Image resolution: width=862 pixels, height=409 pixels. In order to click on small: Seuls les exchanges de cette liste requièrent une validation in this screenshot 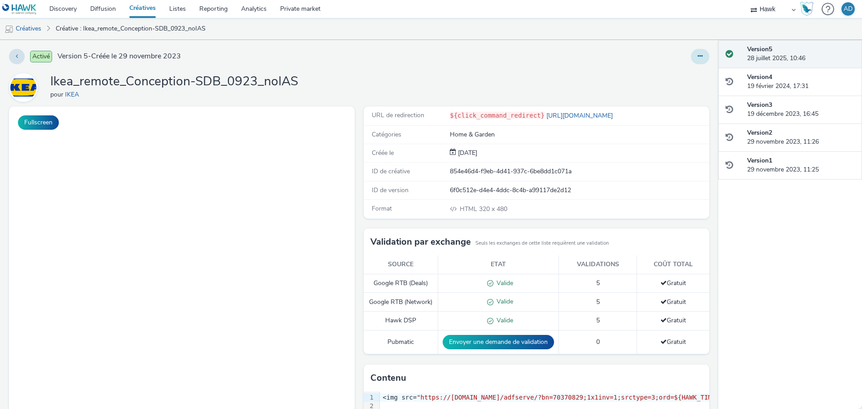, I will do `click(542, 243)`.